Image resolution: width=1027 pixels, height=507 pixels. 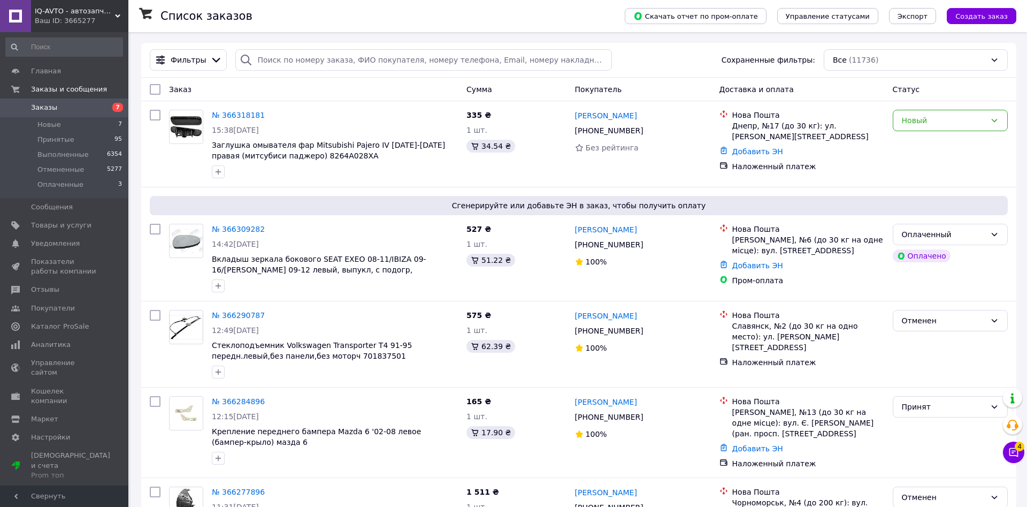 I want to click on span: Сообщения, so click(x=52, y=207).